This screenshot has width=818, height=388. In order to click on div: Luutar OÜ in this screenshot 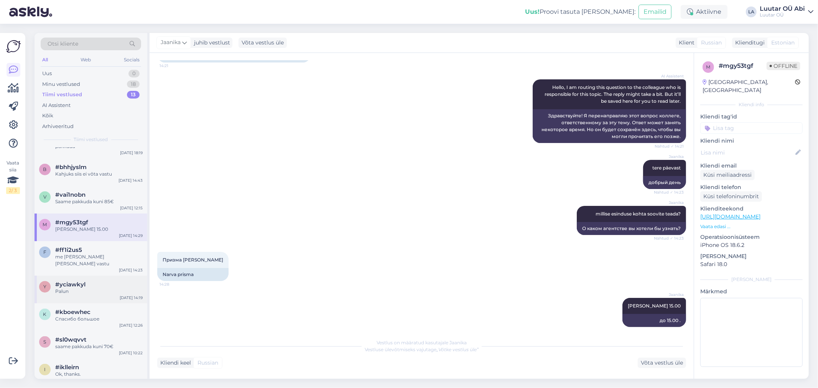, I will do `click(782, 15)`.